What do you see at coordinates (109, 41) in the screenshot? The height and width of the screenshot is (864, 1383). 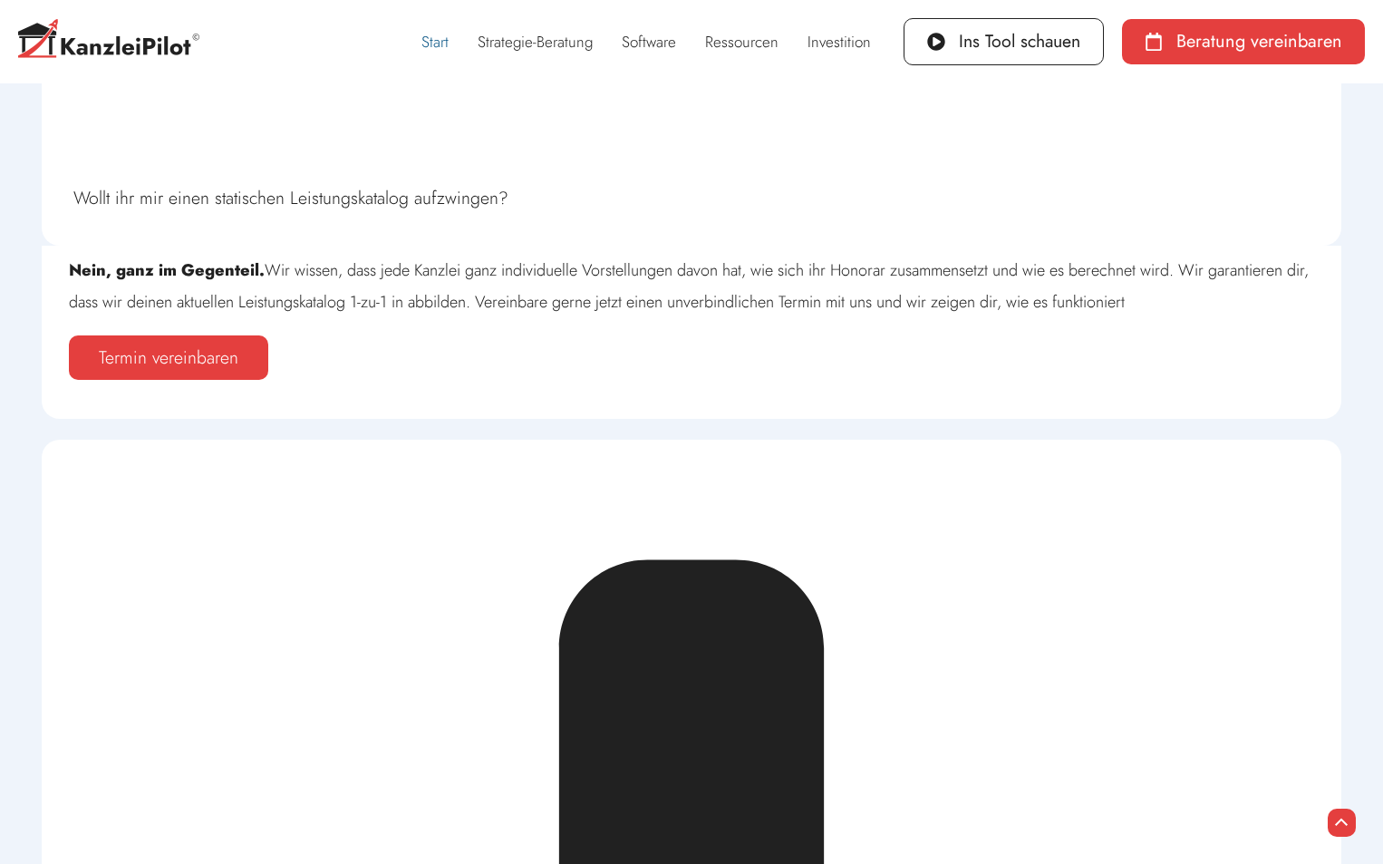 I see `img: Kanzleipilot-Logo-C` at bounding box center [109, 41].